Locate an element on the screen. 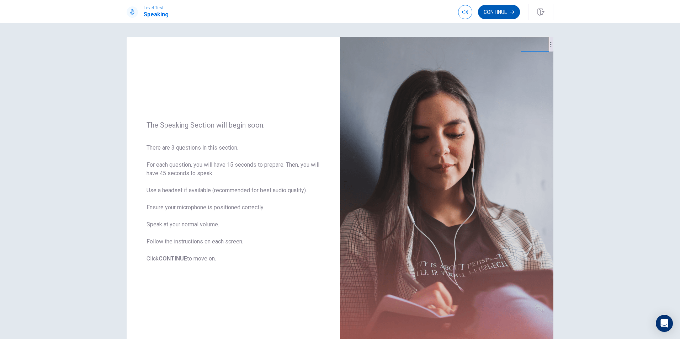 The width and height of the screenshot is (680, 339). button: Continue is located at coordinates (499, 12).